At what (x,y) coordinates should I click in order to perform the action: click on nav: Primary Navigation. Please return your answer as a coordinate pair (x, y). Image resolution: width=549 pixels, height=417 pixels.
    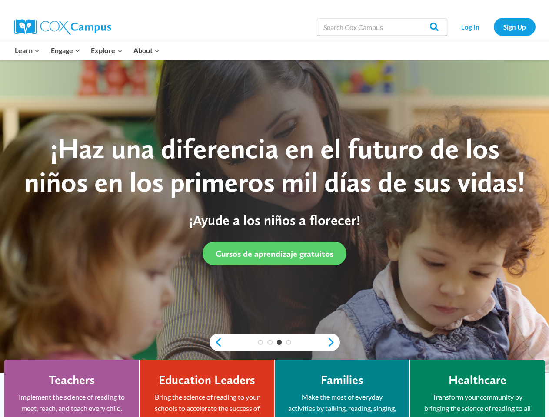
    Looking at the image, I should click on (87, 50).